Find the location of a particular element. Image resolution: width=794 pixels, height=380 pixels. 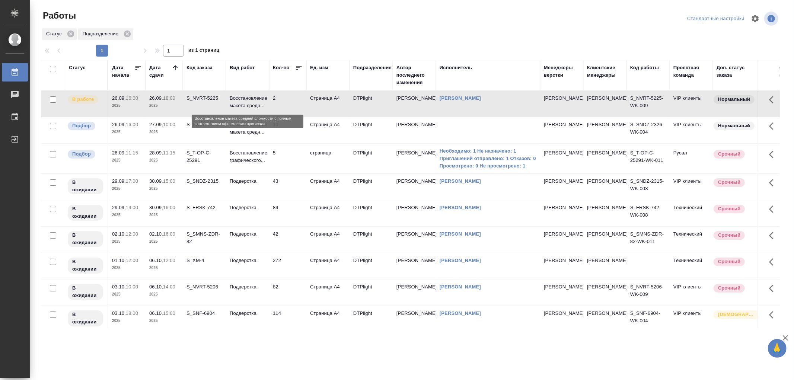

p: Восстановление графического... is located at coordinates (247, 157).